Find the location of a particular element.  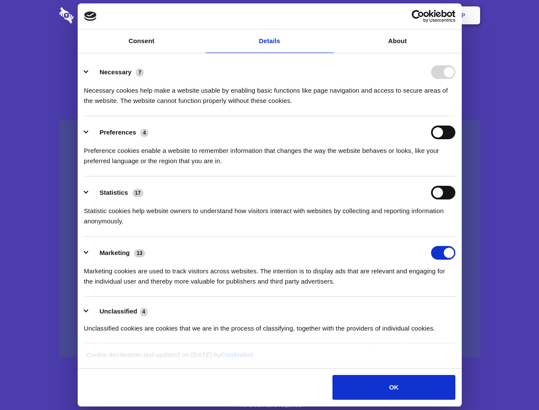

button: Statistics (17) is located at coordinates (117, 193).